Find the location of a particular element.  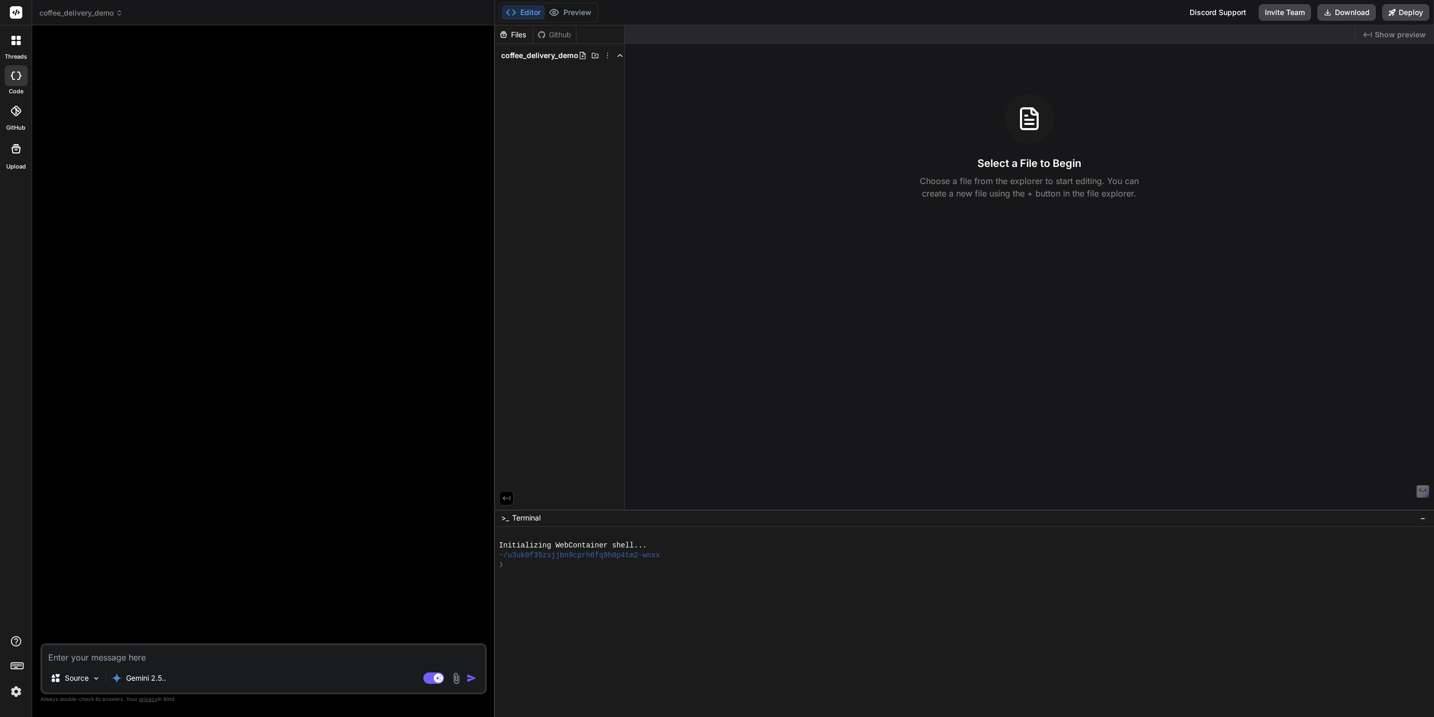

span: ~/u3uk0f35zsjjbn9cprh6fq9h0p4tm2-wnxx is located at coordinates (579, 555).